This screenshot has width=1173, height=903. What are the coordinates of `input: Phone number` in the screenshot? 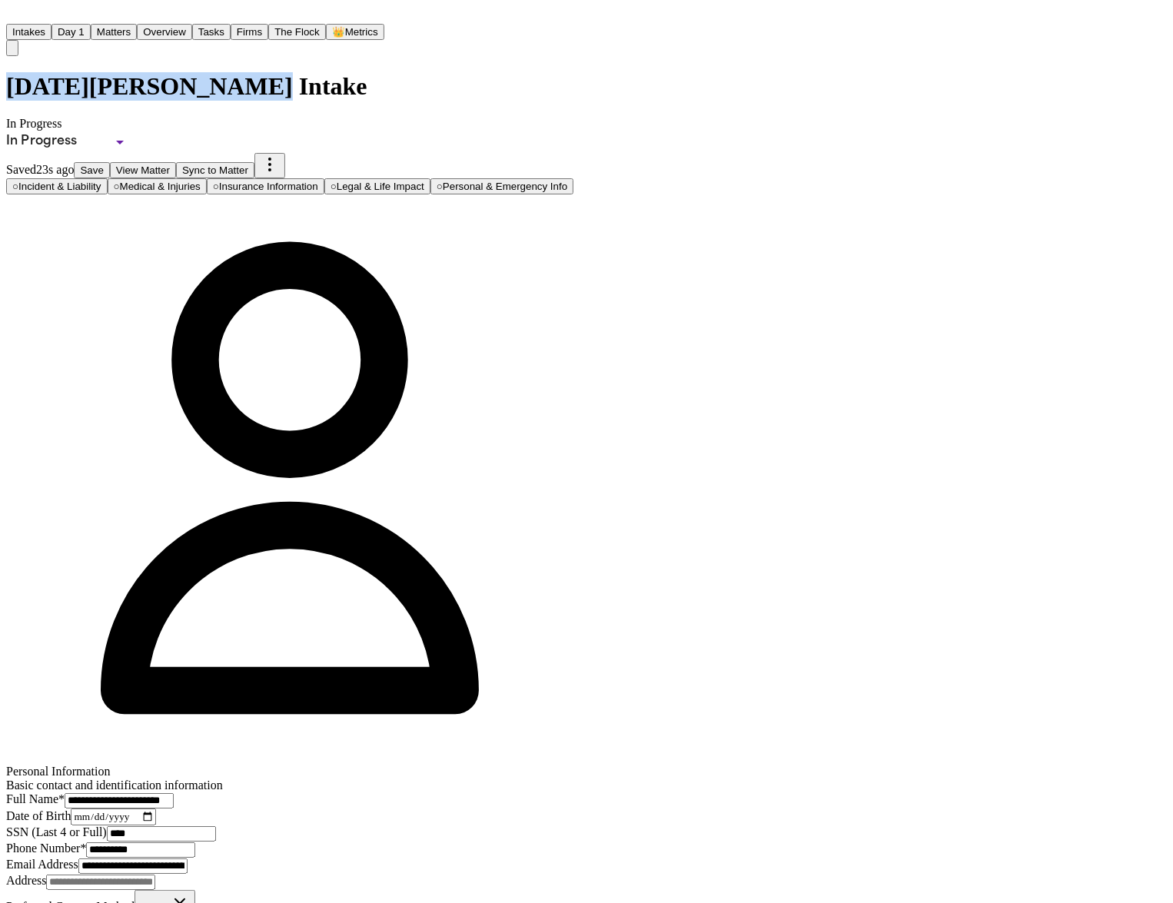 It's located at (141, 850).